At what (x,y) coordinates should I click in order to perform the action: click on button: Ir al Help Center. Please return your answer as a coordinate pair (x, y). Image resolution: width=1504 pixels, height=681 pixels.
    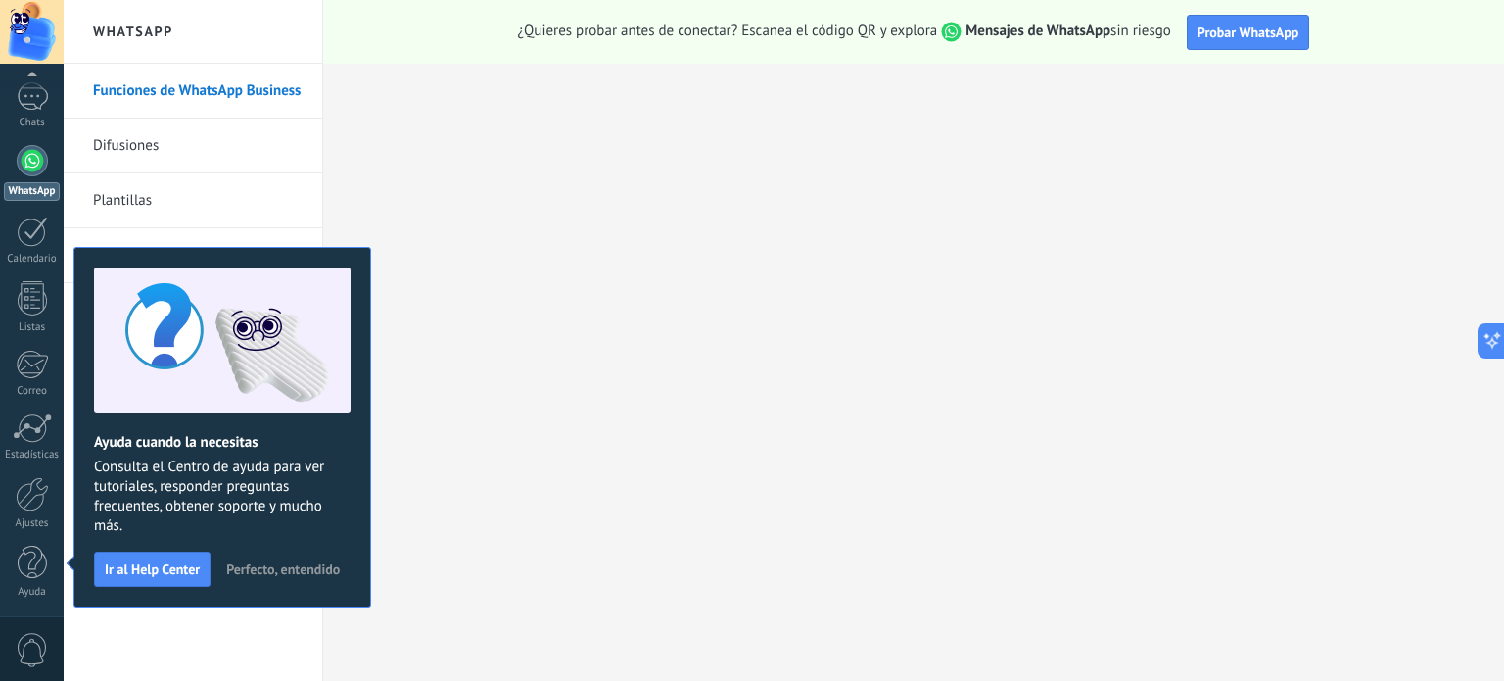
    Looking at the image, I should click on (152, 569).